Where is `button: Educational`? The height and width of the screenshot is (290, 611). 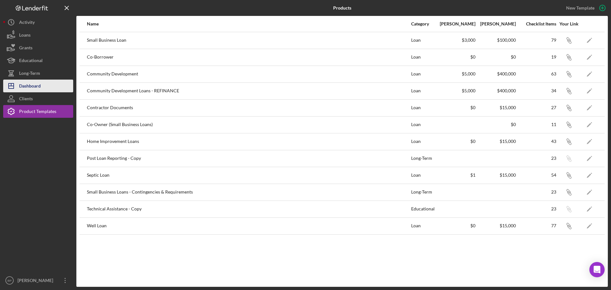
button: Educational is located at coordinates (38, 60).